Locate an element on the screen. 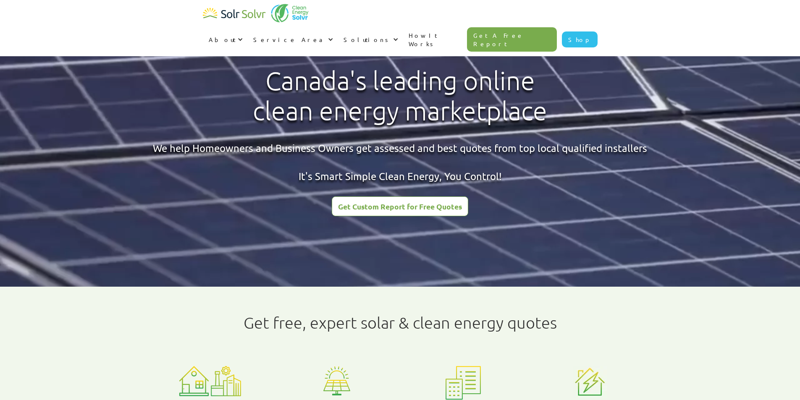 The height and width of the screenshot is (400, 800). div: Get Custom Report for Free Quotes is located at coordinates (400, 207).